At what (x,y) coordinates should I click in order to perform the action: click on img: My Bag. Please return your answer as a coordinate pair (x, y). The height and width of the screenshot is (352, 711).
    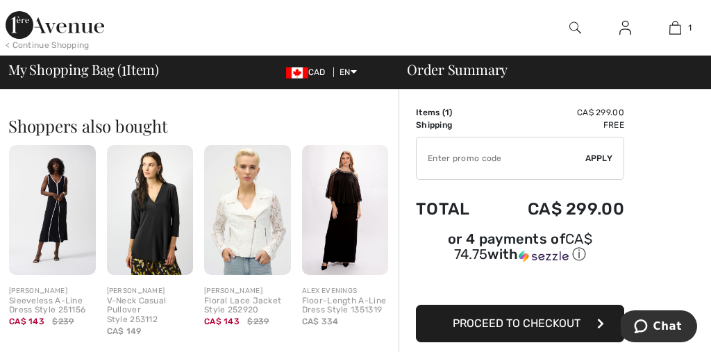
    Looking at the image, I should click on (675, 28).